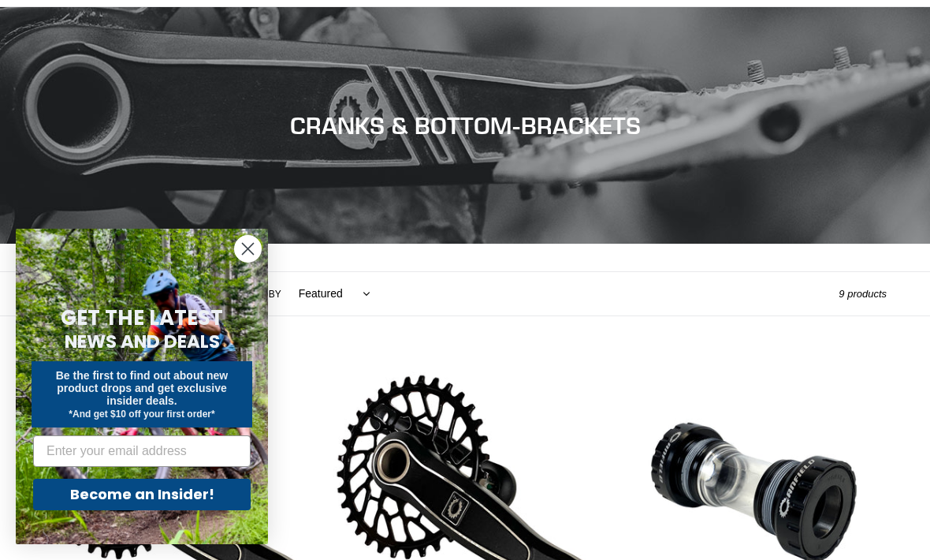 The width and height of the screenshot is (930, 560). Describe the element at coordinates (862, 293) in the screenshot. I see `span: 9 products` at that location.